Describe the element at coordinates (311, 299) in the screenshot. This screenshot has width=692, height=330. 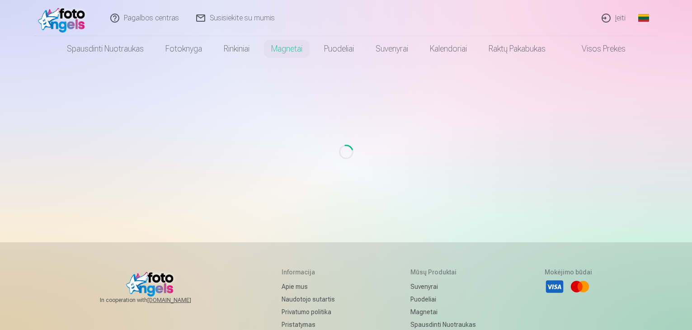
I see `a: Naudotojo sutartis` at that location.